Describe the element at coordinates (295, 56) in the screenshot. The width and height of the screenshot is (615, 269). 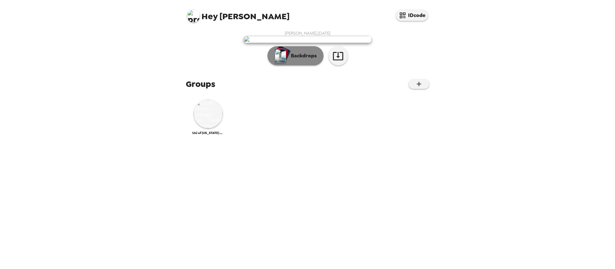
I see `button: Backdrops` at that location.